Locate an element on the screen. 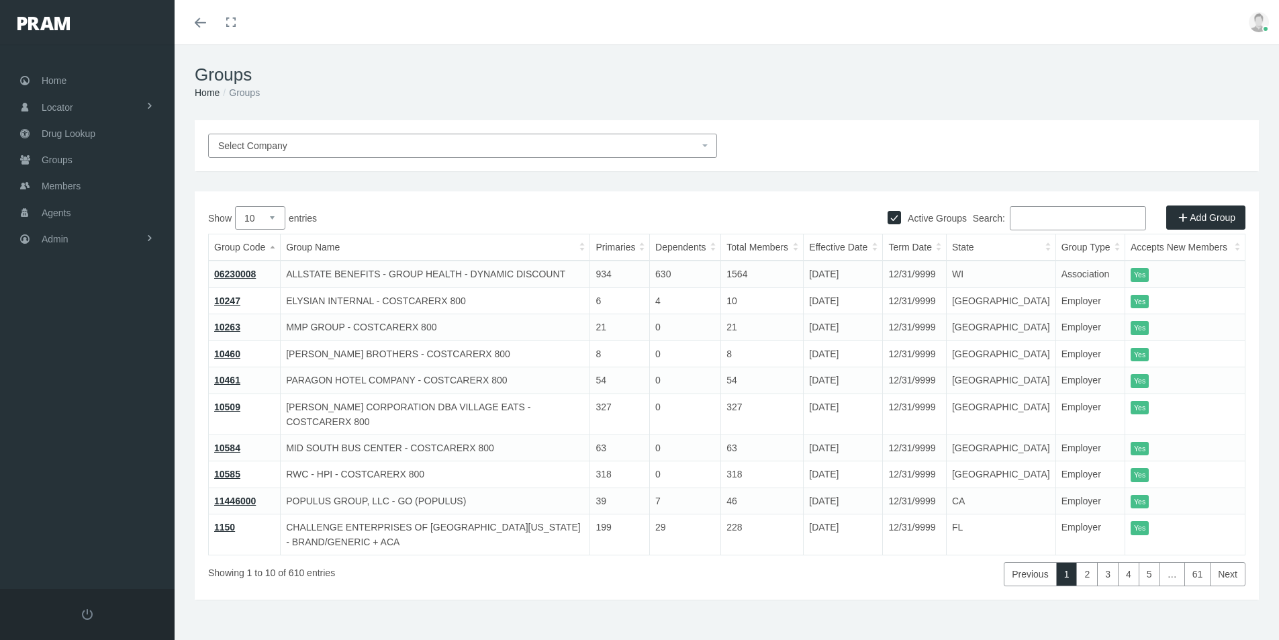 Image resolution: width=1279 pixels, height=640 pixels. img: user-placeholder.jpg is located at coordinates (1259, 22).